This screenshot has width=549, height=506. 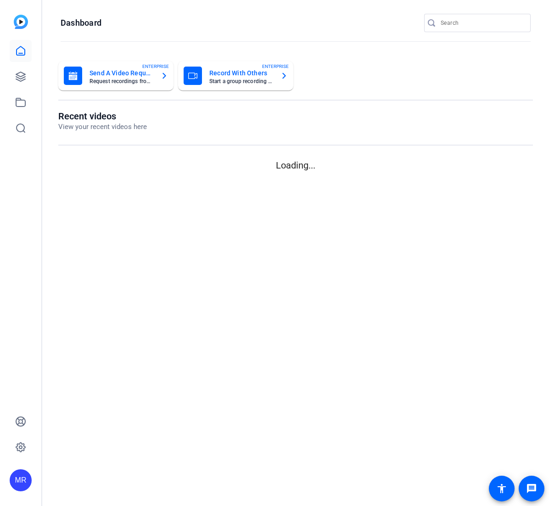 I want to click on button: Record With OthersStart a group recording sessionENTERPRISE, so click(x=236, y=76).